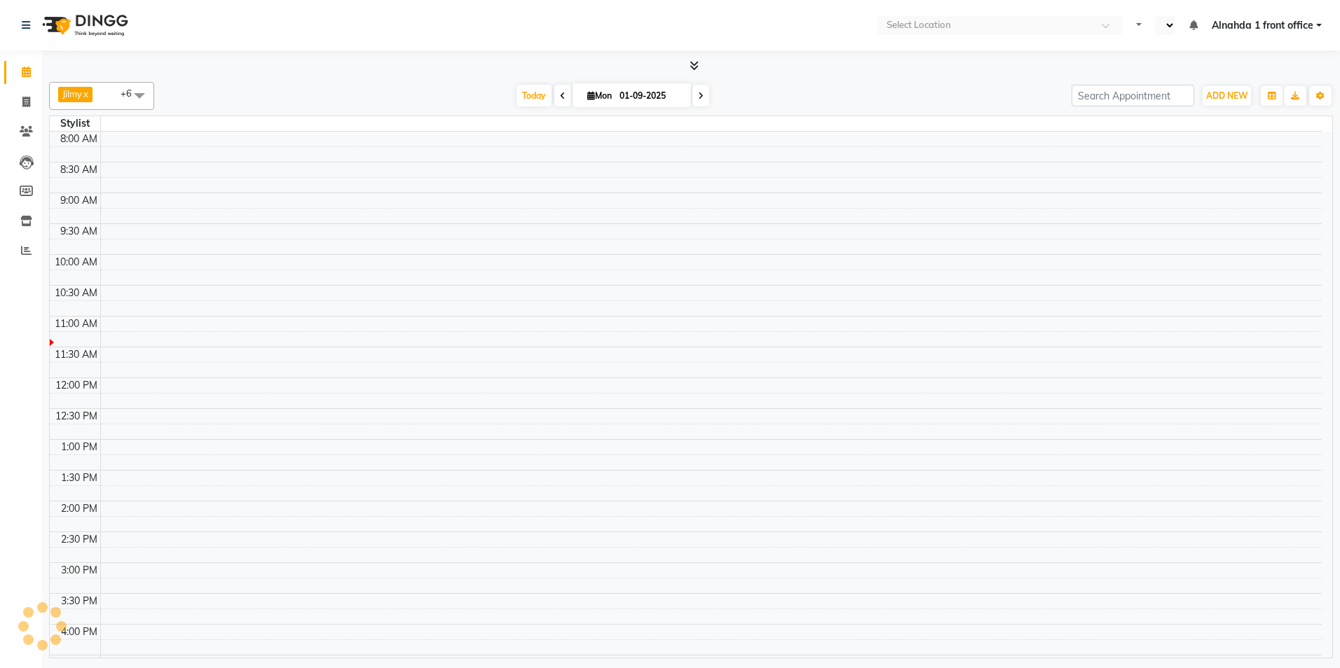 This screenshot has height=668, width=1340. What do you see at coordinates (76, 324) in the screenshot?
I see `div: 11:00 AM` at bounding box center [76, 324].